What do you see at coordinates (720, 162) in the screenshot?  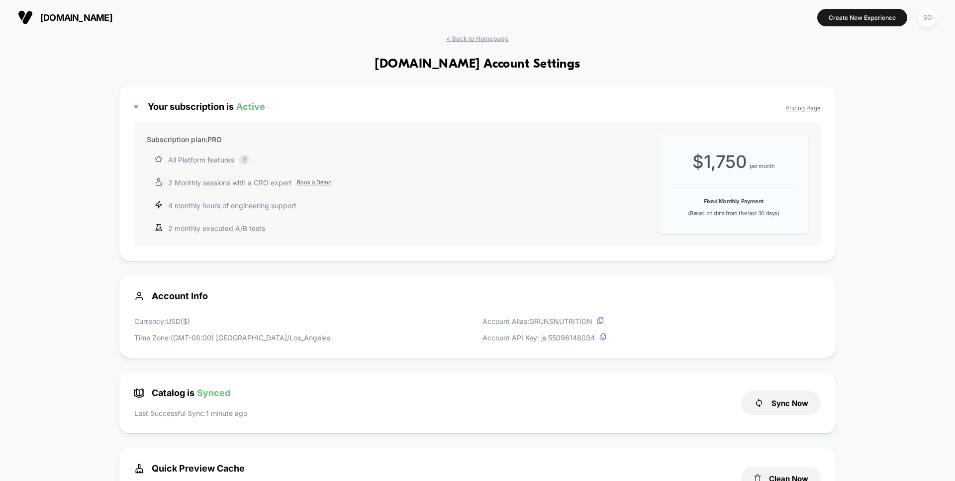 I see `span: $ 1,750` at bounding box center [720, 162].